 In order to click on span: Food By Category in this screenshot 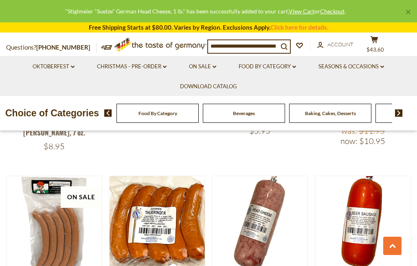, I will do `click(158, 113)`.